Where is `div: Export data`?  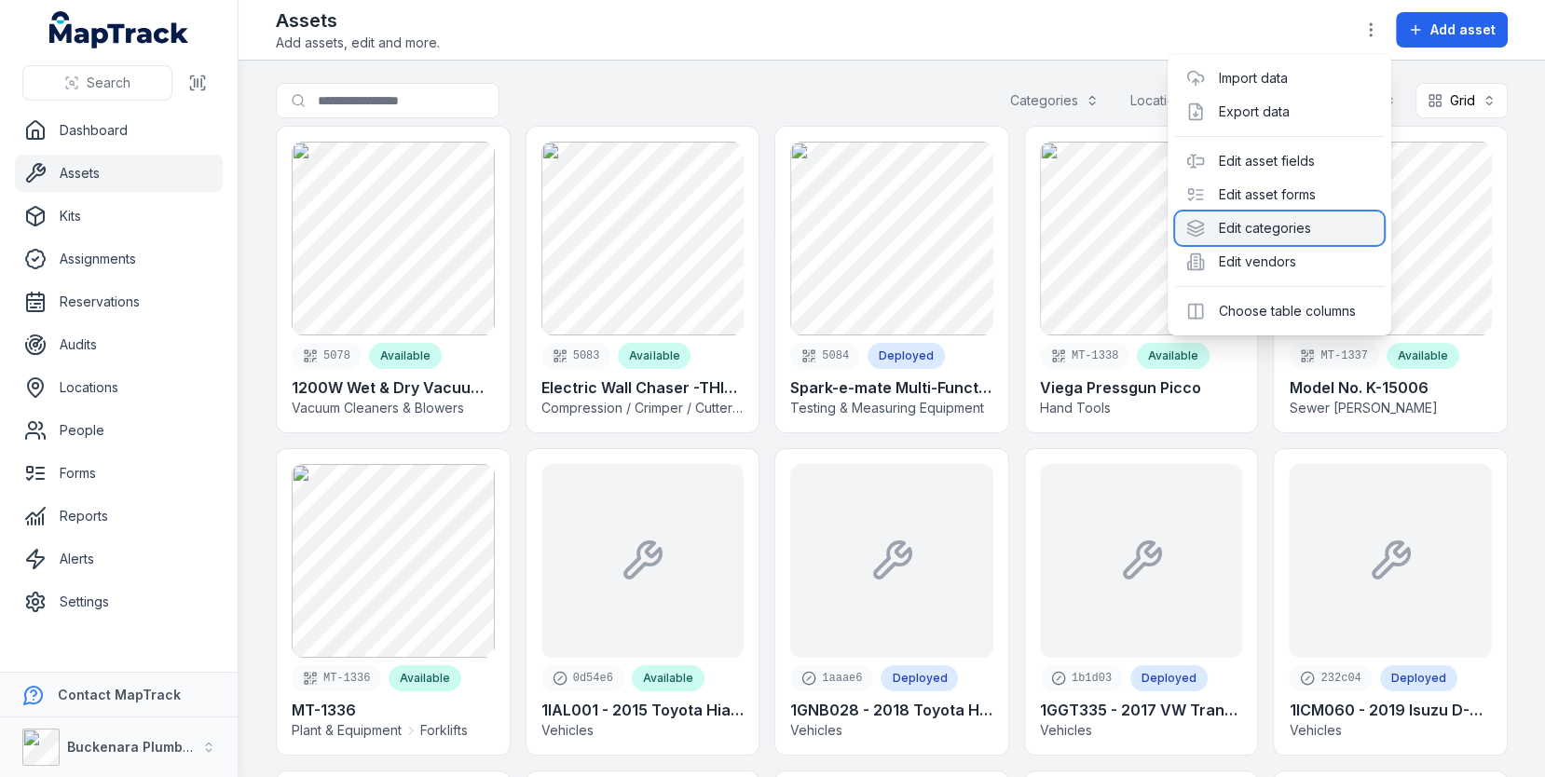
div: Export data is located at coordinates (1280, 112).